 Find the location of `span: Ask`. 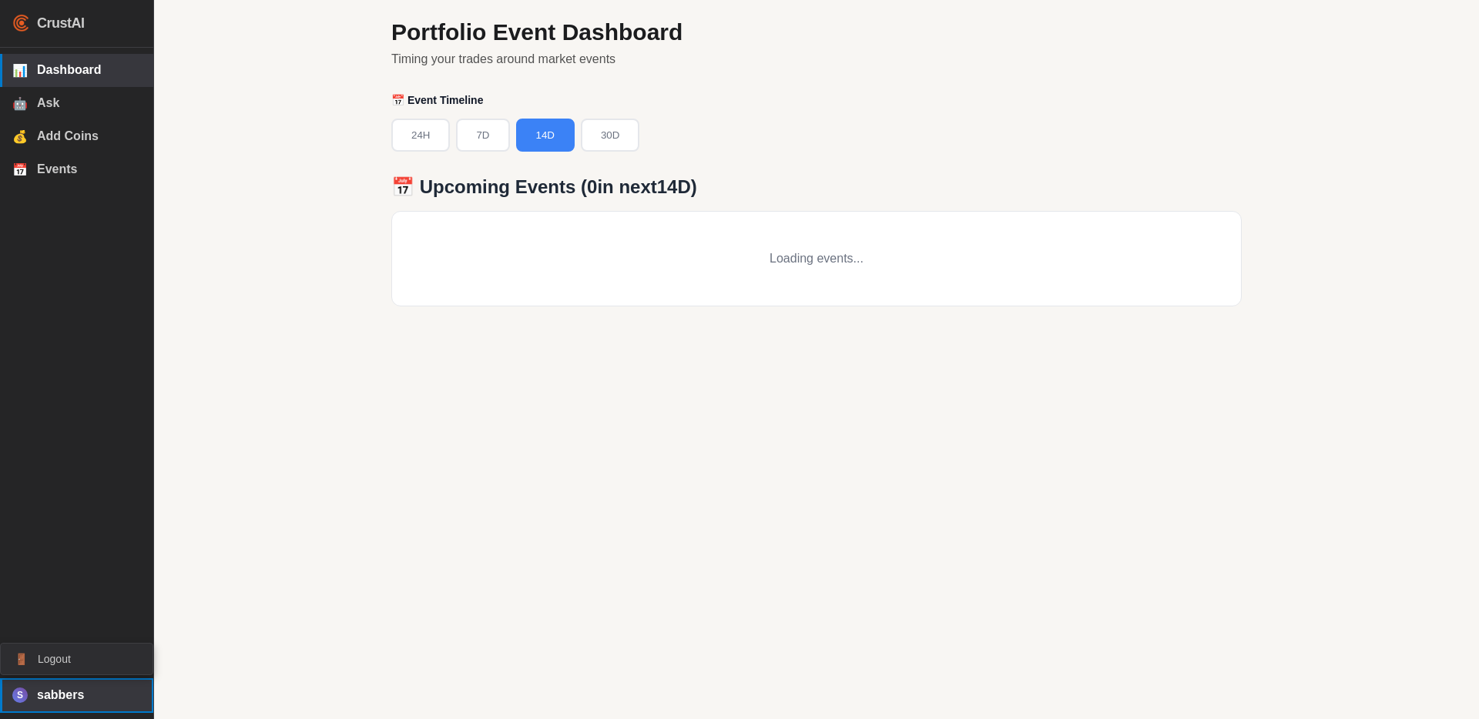

span: Ask is located at coordinates (89, 103).